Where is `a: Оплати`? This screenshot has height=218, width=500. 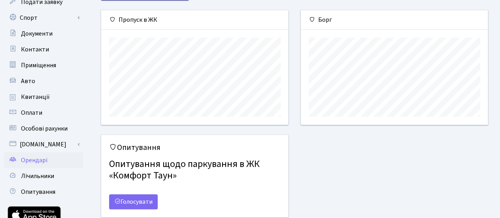 a: Оплати is located at coordinates (43, 113).